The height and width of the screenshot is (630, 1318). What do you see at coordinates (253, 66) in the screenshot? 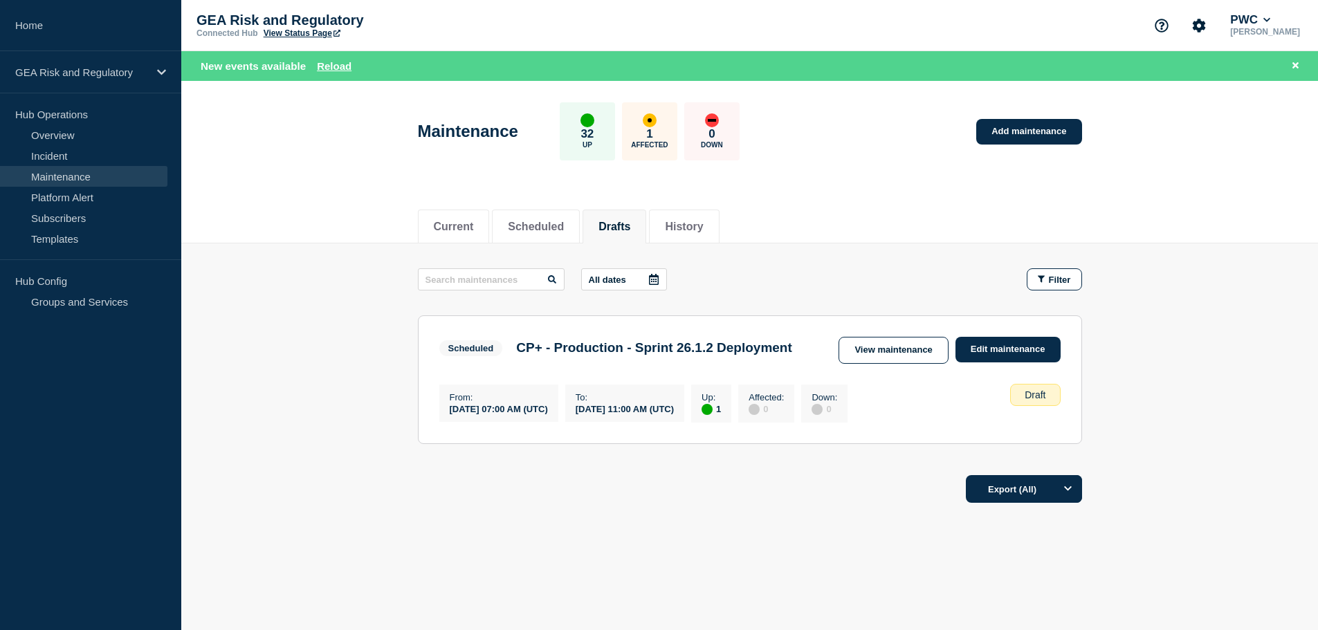
I see `span: New events available` at bounding box center [253, 66].